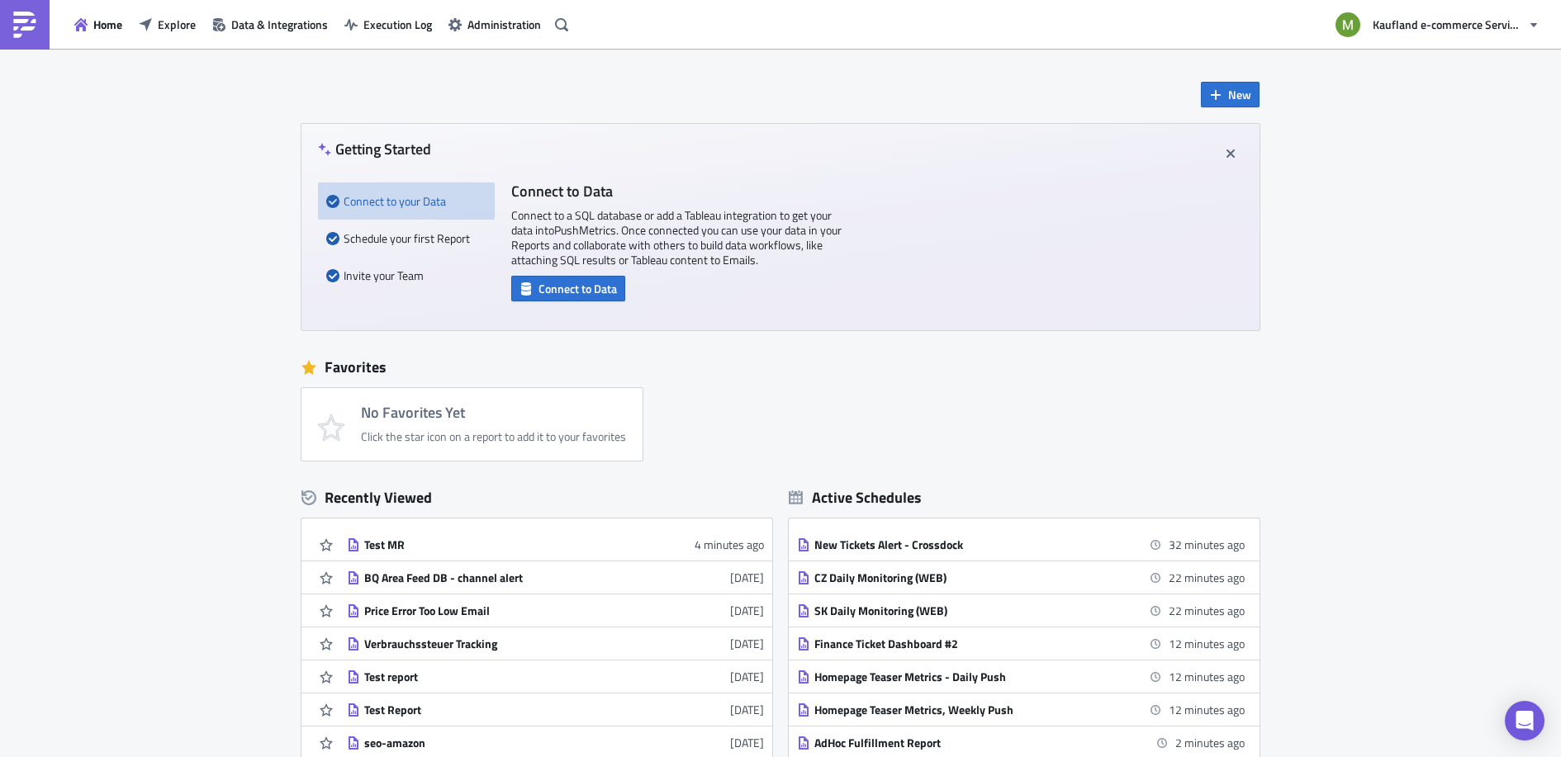 The image size is (1561, 757). What do you see at coordinates (729, 544) in the screenshot?
I see `time: 2025-10-09T10:24:31Z` at bounding box center [729, 544].